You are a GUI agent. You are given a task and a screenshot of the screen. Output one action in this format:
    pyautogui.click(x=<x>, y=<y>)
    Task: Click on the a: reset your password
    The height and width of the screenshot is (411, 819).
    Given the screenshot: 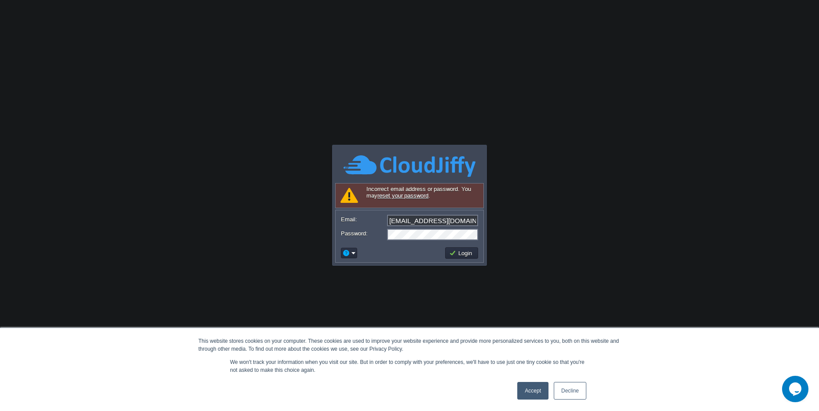 What is the action you would take?
    pyautogui.click(x=403, y=195)
    